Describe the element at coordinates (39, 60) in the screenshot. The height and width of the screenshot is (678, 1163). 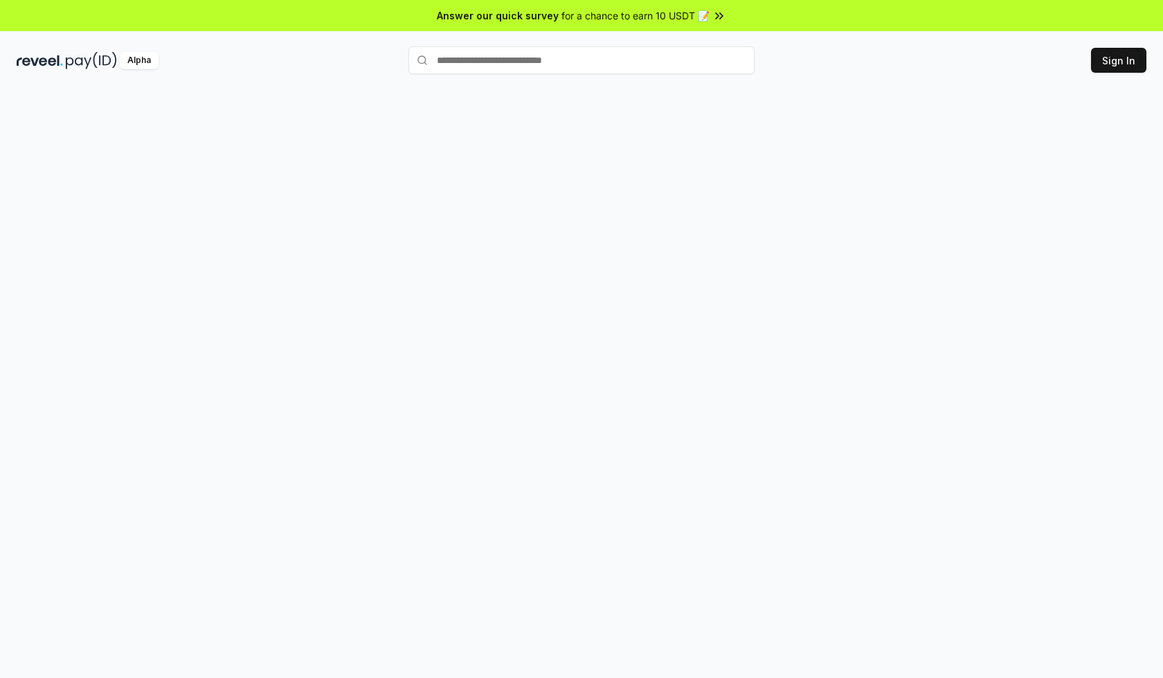
I see `img: reveel_dark` at that location.